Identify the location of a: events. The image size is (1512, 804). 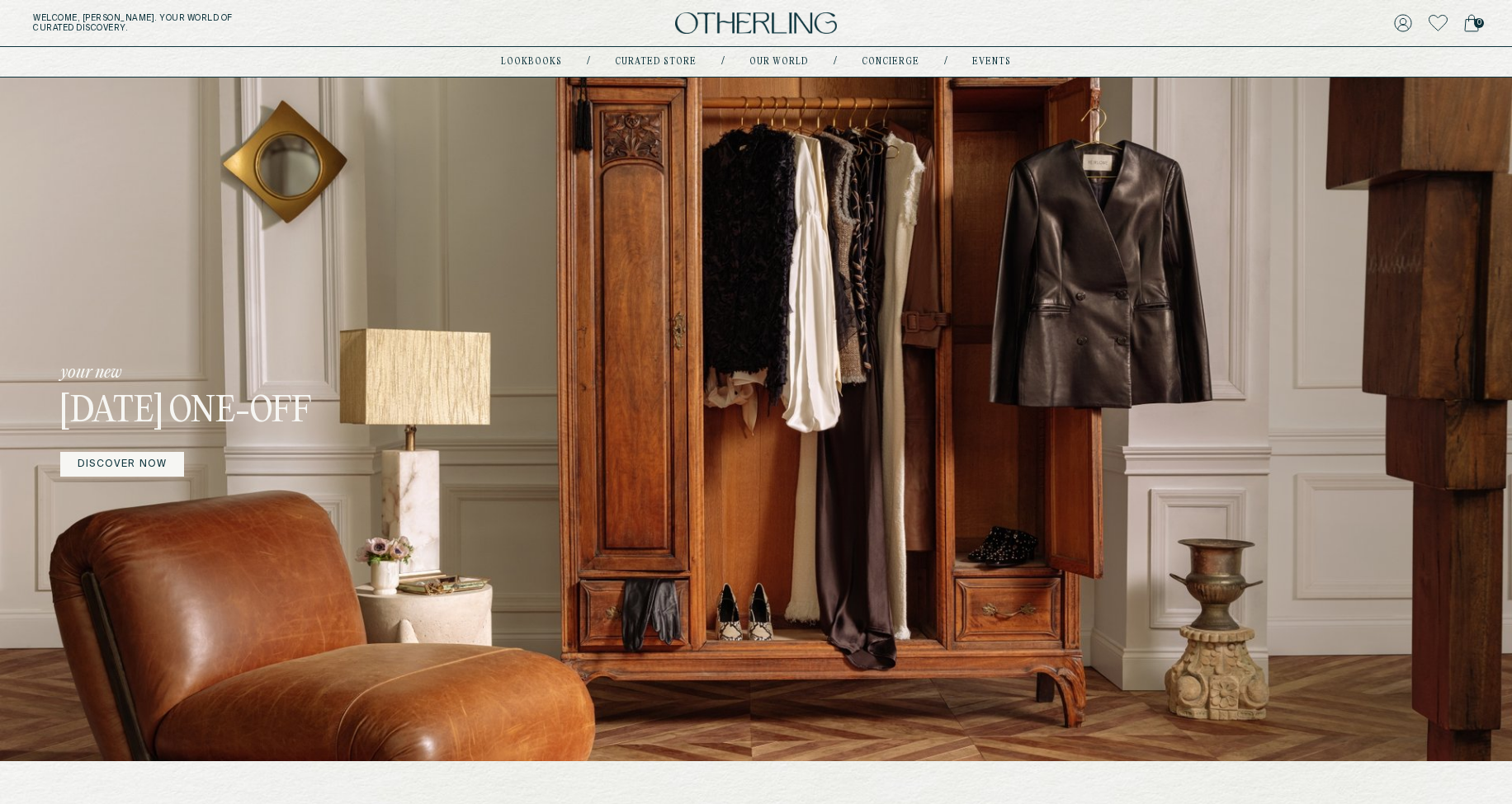
(991, 62).